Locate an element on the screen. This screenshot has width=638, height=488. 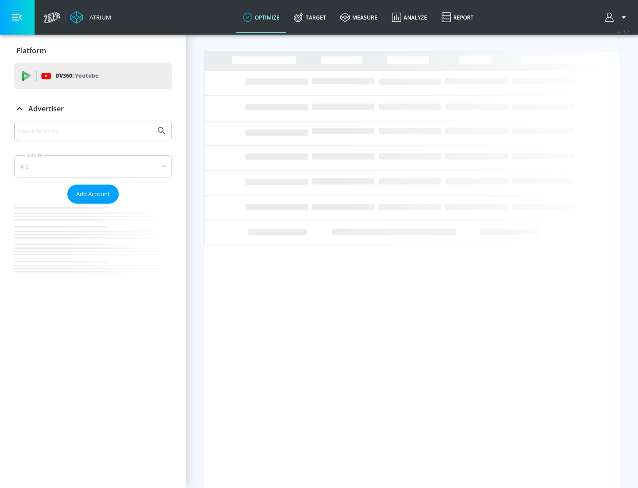
button: Add Account is located at coordinates (93, 194).